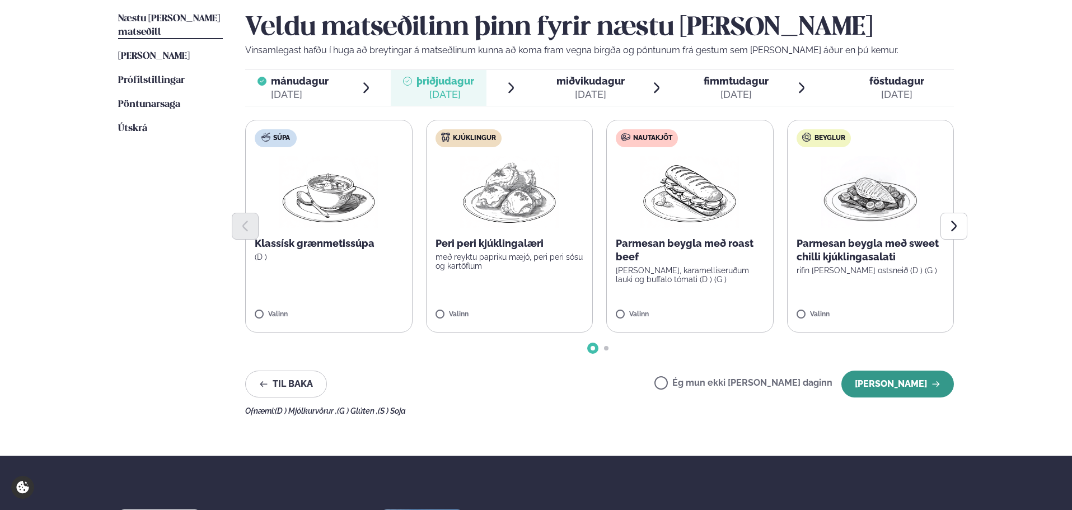 The image size is (1072, 510). What do you see at coordinates (392, 411) in the screenshot?
I see `span: (S ) Soja` at bounding box center [392, 411].